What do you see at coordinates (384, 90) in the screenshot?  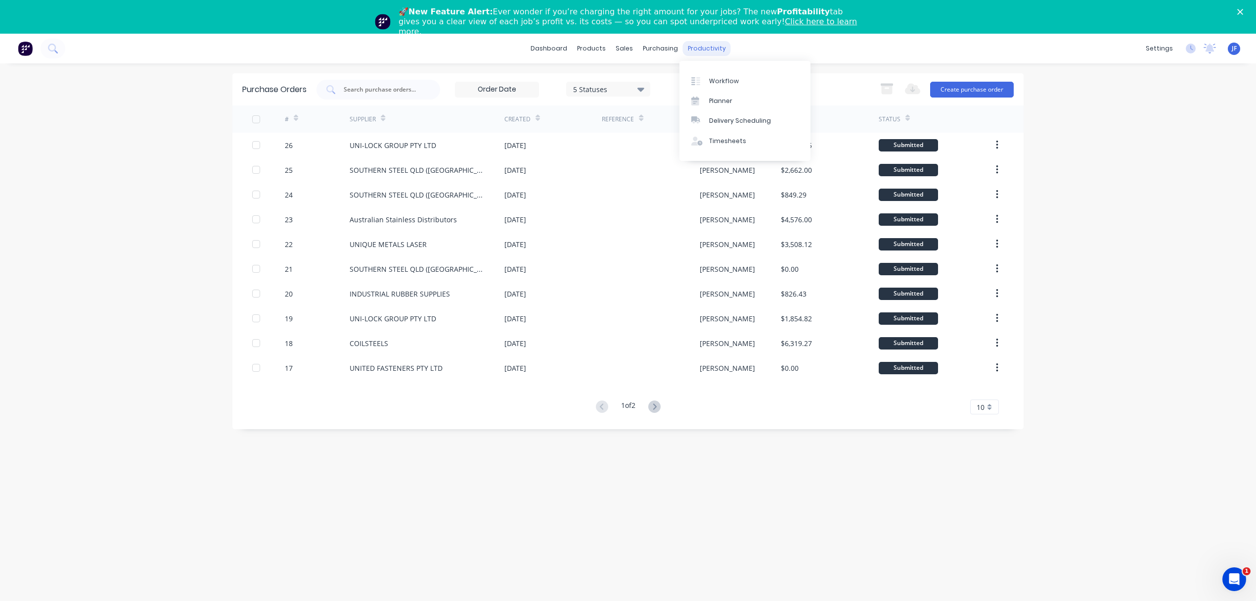 I see `input: Search purchase orders...` at bounding box center [384, 90].